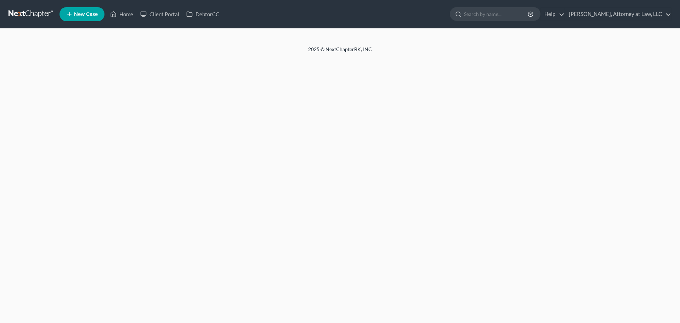  I want to click on span: New Case, so click(86, 14).